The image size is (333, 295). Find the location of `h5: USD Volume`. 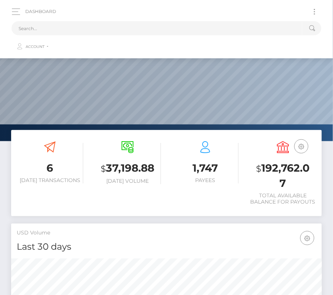

h5: USD Volume is located at coordinates (166, 233).